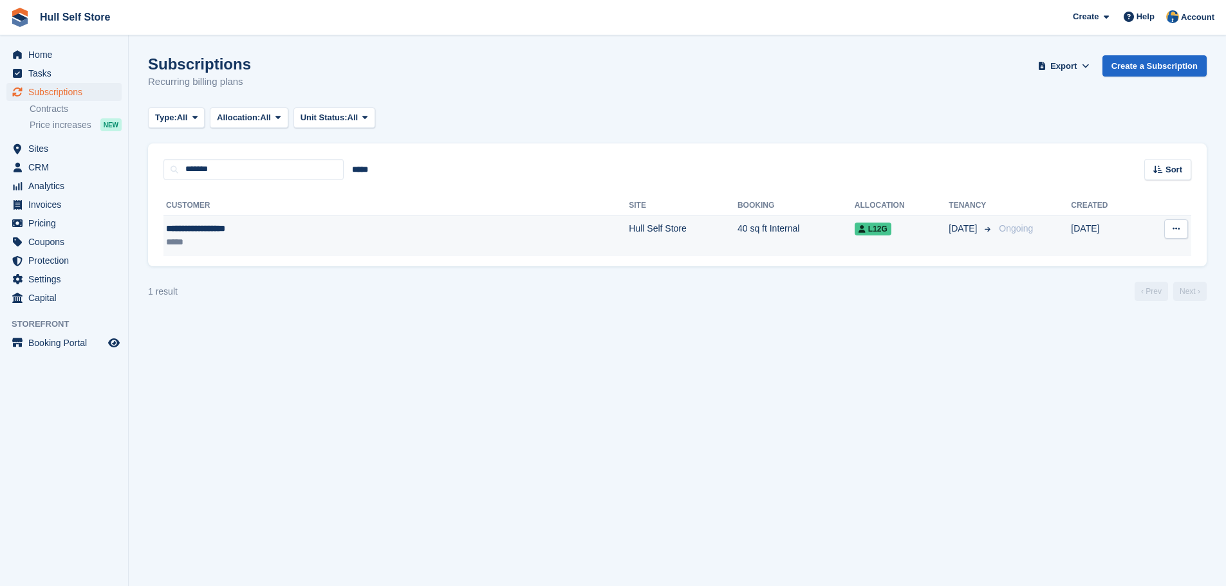  Describe the element at coordinates (1016, 229) in the screenshot. I see `span: Ongoing` at that location.